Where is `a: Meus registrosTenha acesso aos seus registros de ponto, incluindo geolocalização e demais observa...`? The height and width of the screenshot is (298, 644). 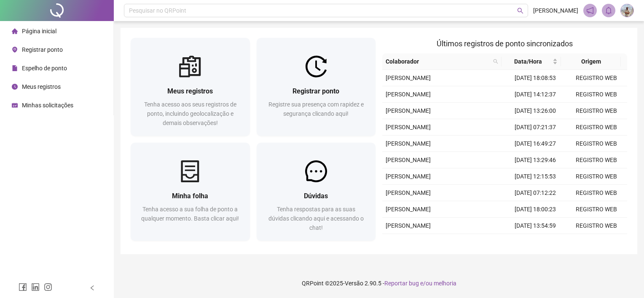
a: Meus registrosTenha acesso aos seus registros de ponto, incluindo geolocalização e demais observa... is located at coordinates (190, 87).